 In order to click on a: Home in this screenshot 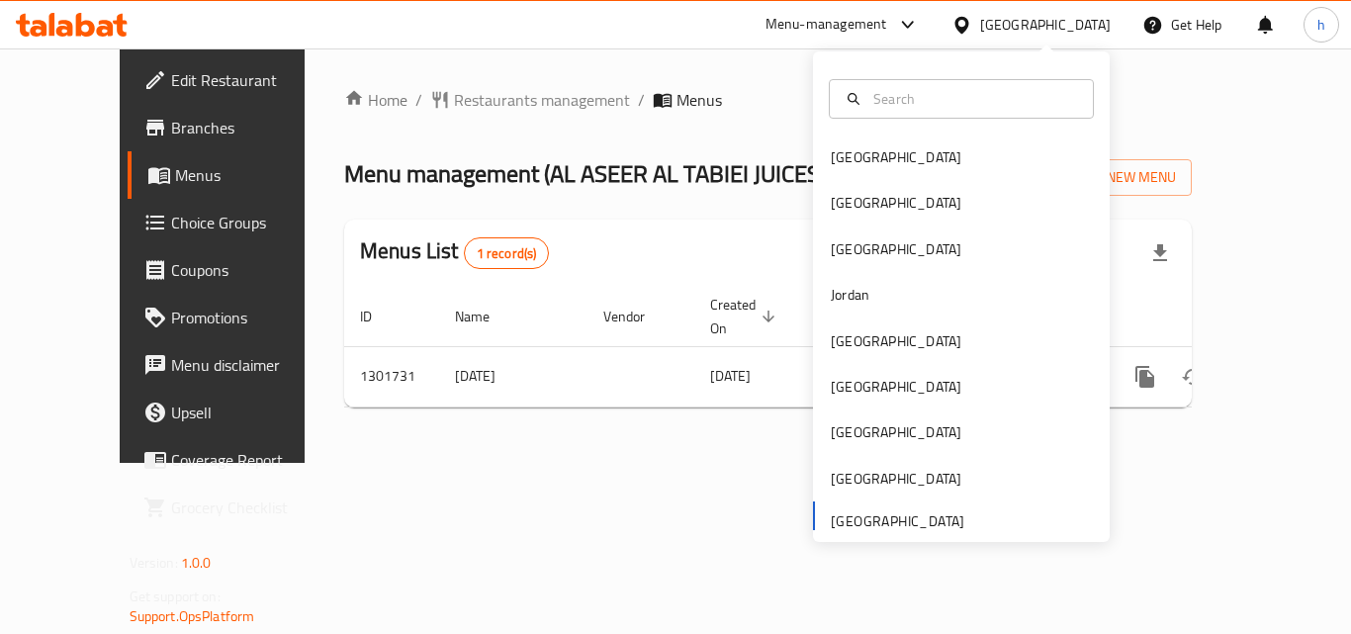, I will do `click(376, 100)`.